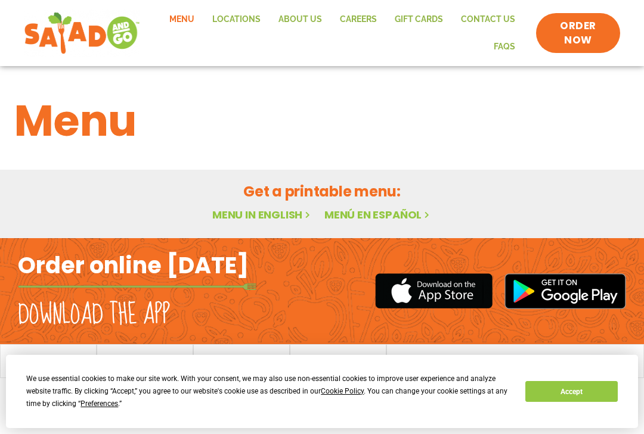  What do you see at coordinates (262, 215) in the screenshot?
I see `a: Menu in English` at bounding box center [262, 215].